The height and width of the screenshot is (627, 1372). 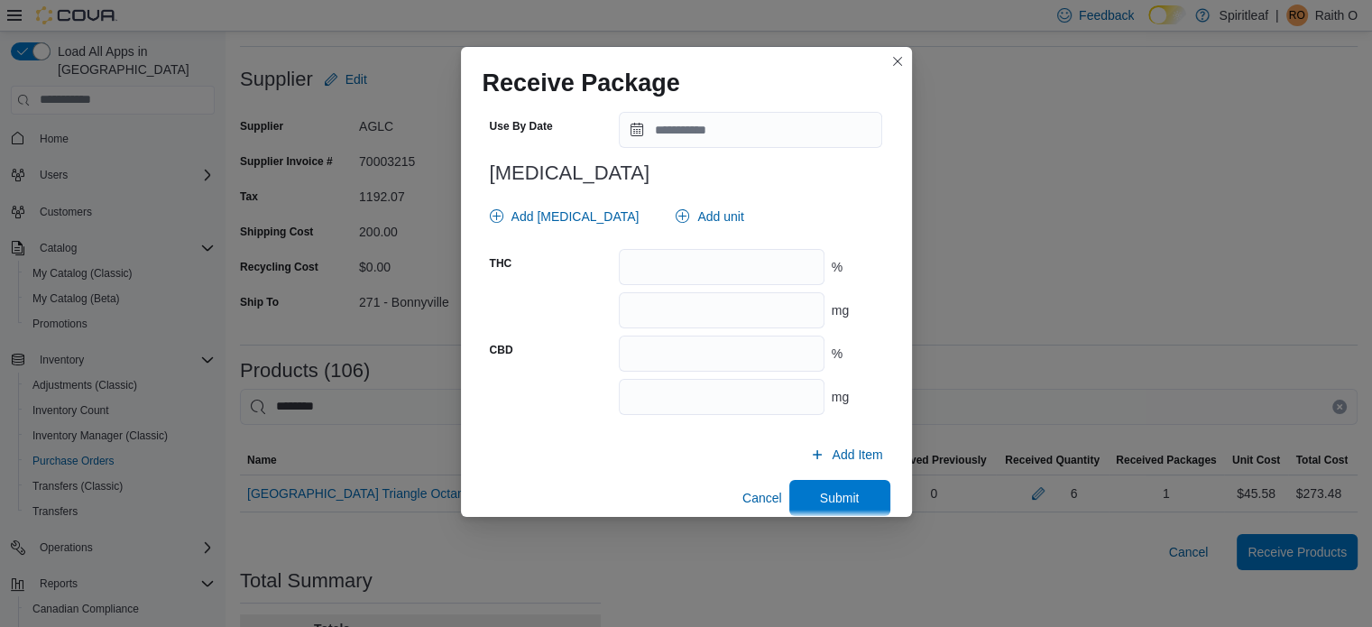 What do you see at coordinates (720, 216) in the screenshot?
I see `span: Add unit` at bounding box center [720, 216].